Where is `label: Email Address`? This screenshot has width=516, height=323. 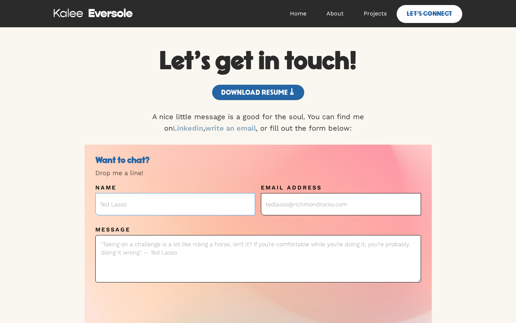 label: Email Address is located at coordinates (341, 188).